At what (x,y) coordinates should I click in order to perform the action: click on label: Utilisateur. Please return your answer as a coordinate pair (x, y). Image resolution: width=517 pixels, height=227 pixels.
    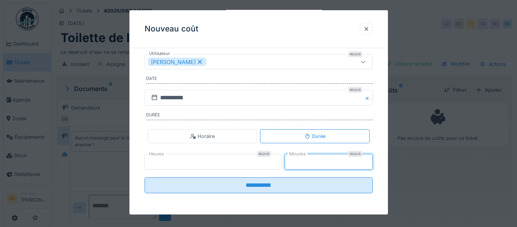
    Looking at the image, I should click on (159, 53).